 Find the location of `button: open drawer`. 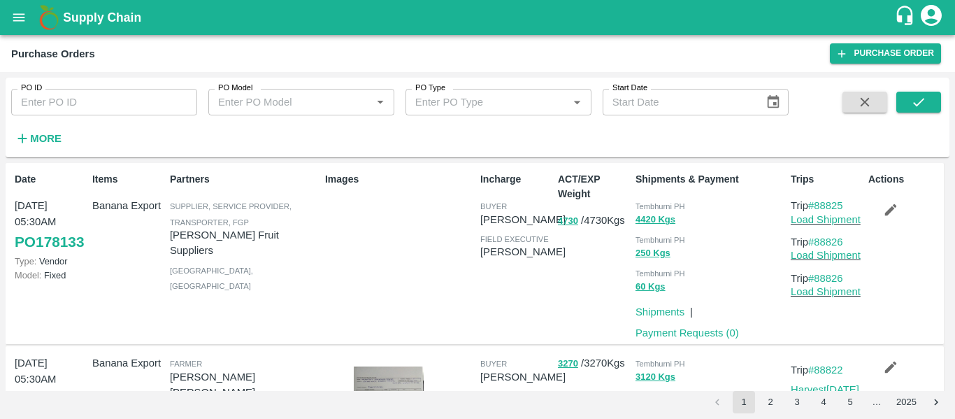

button: open drawer is located at coordinates (19, 17).